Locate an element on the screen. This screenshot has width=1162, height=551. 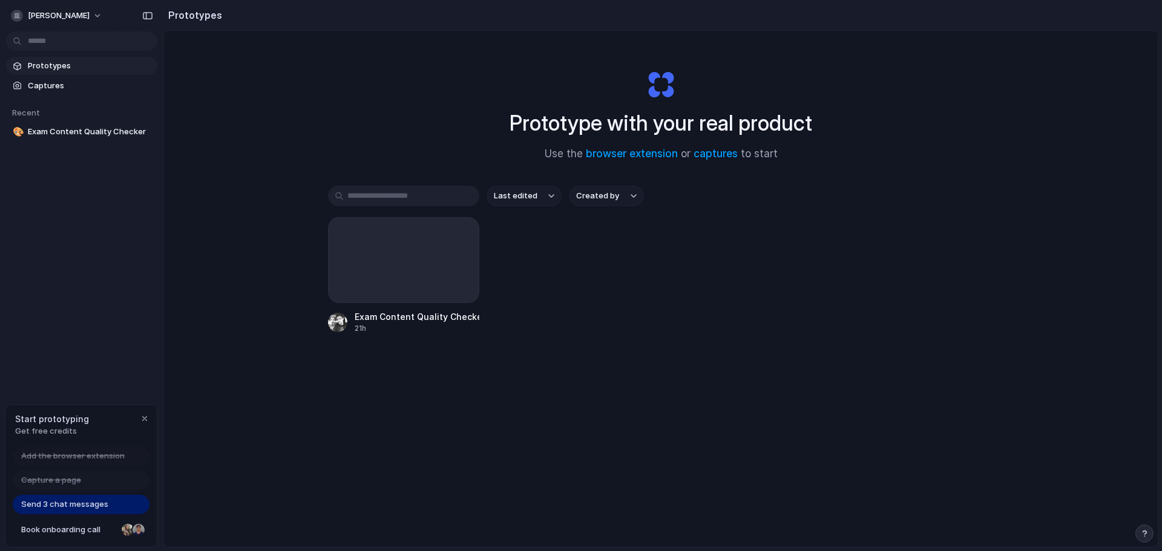
div: 21h is located at coordinates (417, 329).